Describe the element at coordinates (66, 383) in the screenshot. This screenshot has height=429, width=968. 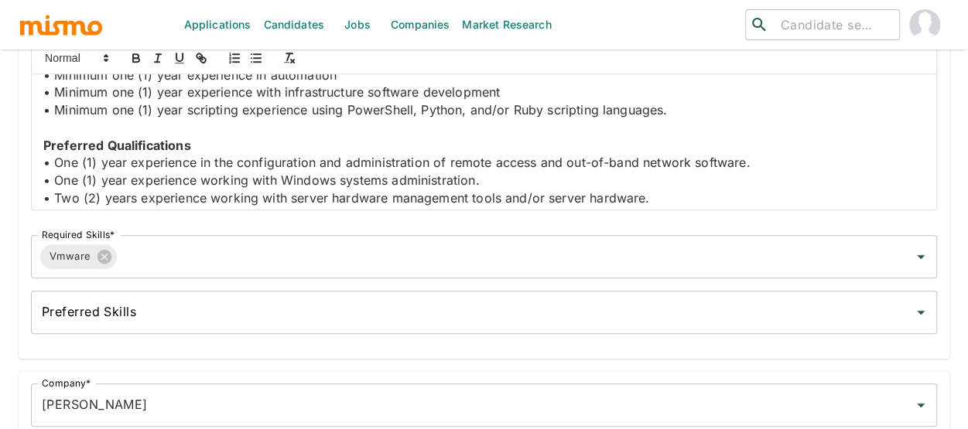
I see `label: Company*` at that location.